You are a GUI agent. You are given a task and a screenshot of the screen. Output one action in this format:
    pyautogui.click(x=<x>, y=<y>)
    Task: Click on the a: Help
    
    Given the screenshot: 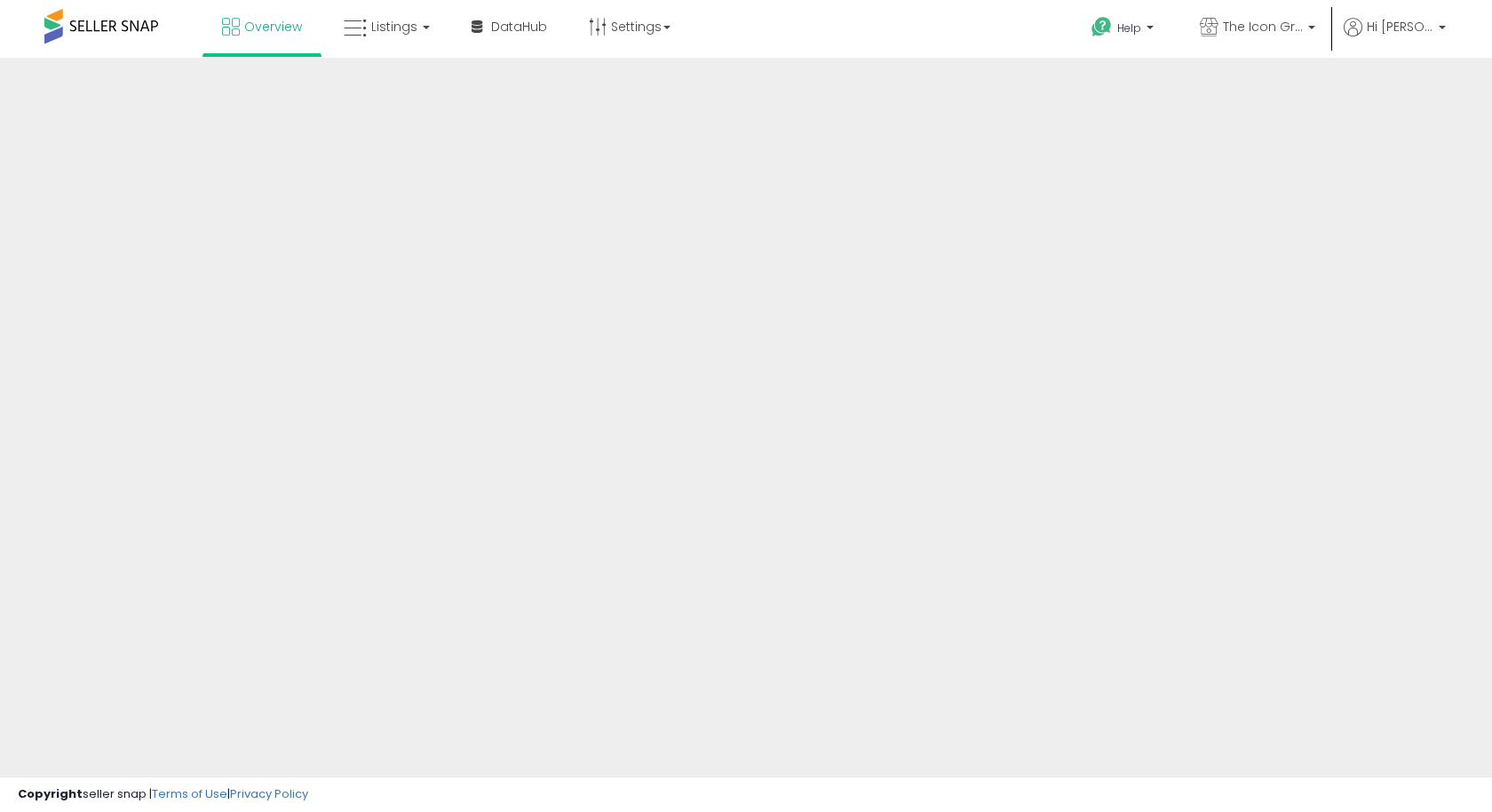 What is the action you would take?
    pyautogui.click(x=1124, y=30)
    